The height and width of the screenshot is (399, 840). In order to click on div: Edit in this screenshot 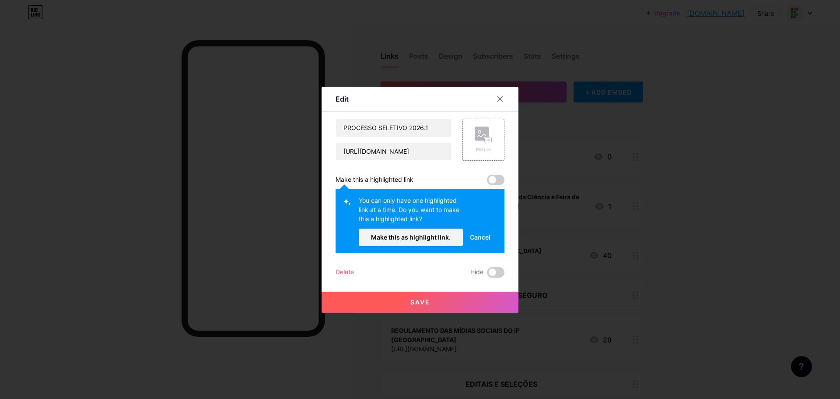, I will do `click(342, 99)`.